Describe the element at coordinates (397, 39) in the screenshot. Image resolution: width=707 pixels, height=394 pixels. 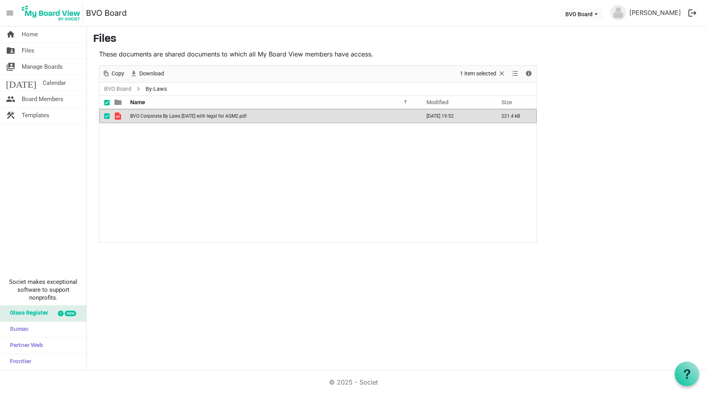
I see `h3: Files` at that location.